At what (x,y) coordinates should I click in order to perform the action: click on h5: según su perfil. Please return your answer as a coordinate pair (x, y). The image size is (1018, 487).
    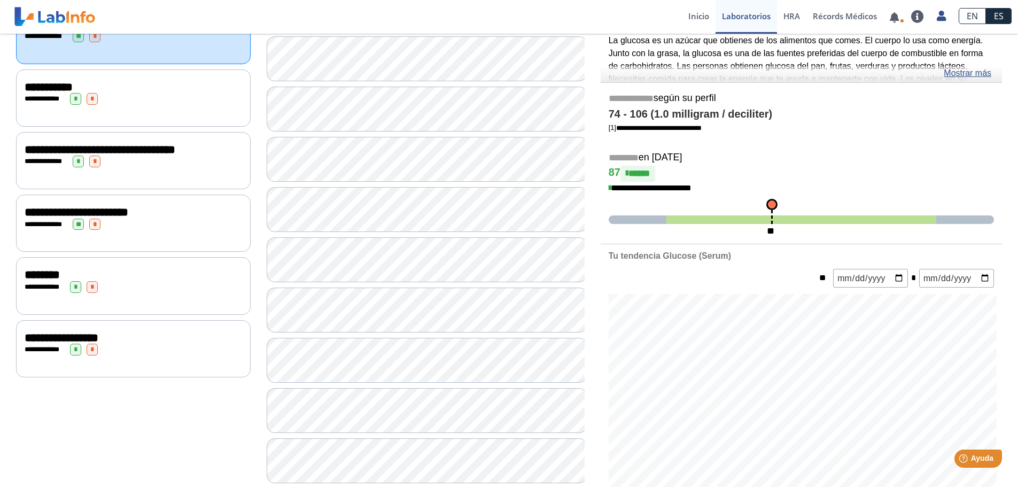
    Looking at the image, I should click on (801, 98).